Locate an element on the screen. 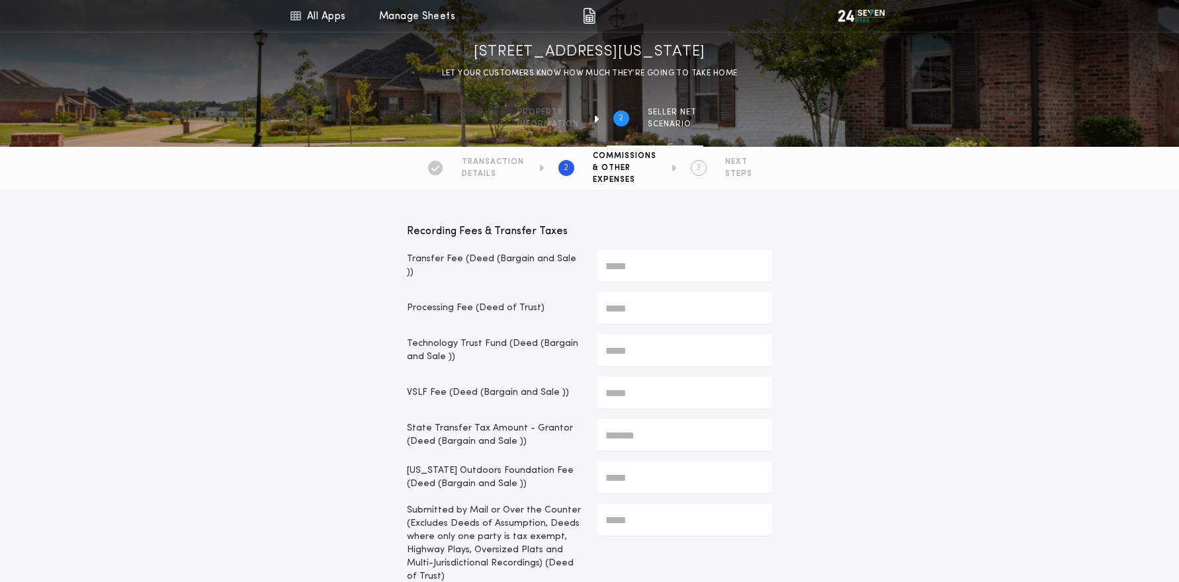 The width and height of the screenshot is (1179, 582). p: Transfer Fee (Deed (Bargain and Sale )) is located at coordinates (494, 266).